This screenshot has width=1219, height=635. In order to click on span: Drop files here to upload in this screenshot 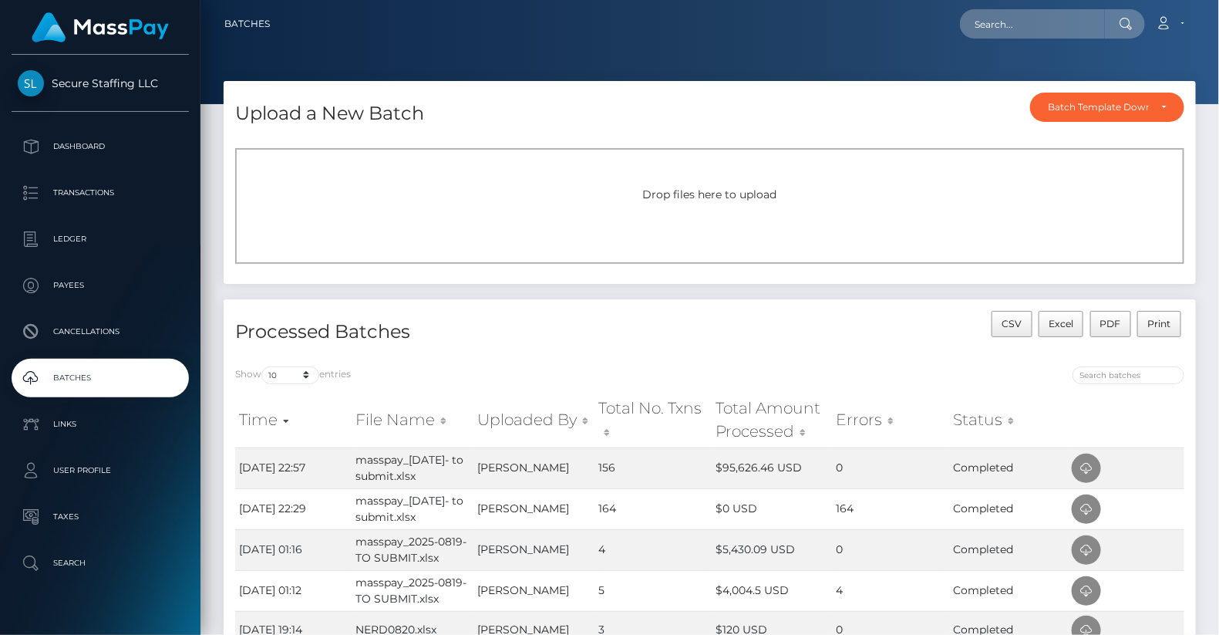, I will do `click(710, 194)`.